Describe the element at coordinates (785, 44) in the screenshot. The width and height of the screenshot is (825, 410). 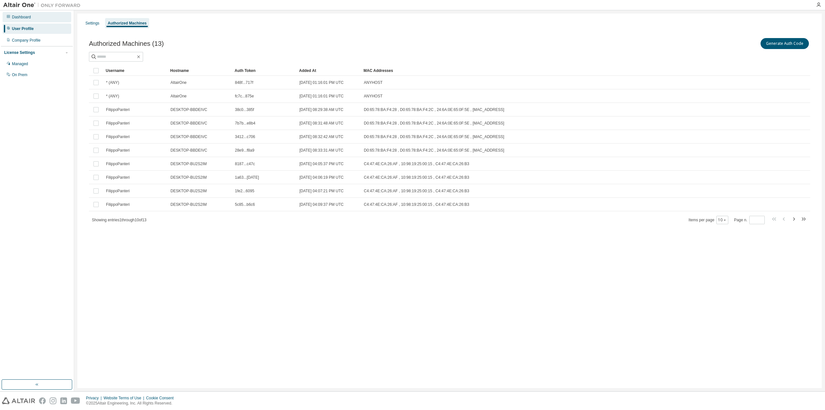
I see `button: Generate Auth Code` at that location.